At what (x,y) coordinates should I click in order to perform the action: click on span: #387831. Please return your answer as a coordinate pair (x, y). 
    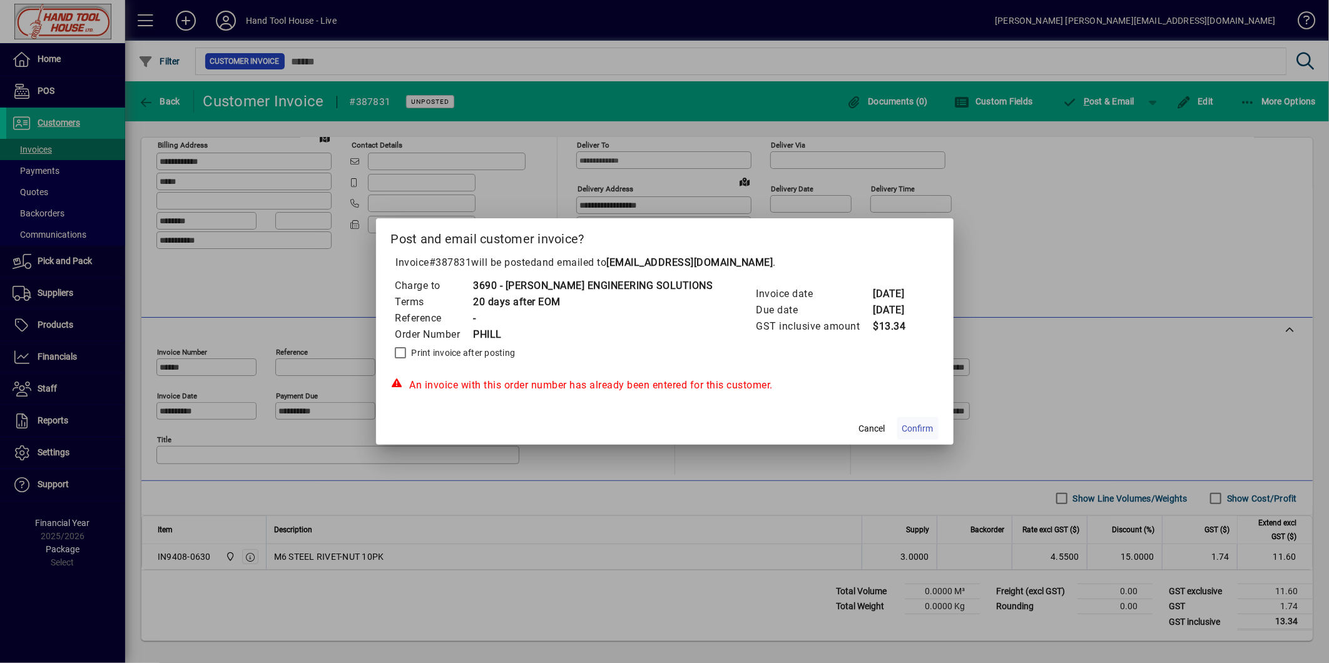
    Looking at the image, I should click on (451, 262).